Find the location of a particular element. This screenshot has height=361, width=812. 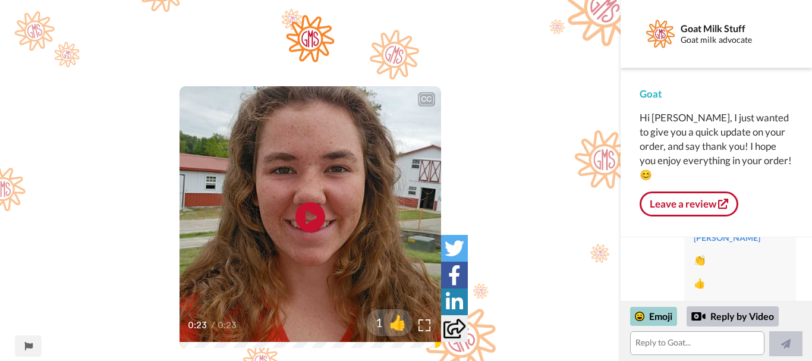

div: Goat milk advocate is located at coordinates (730, 40).